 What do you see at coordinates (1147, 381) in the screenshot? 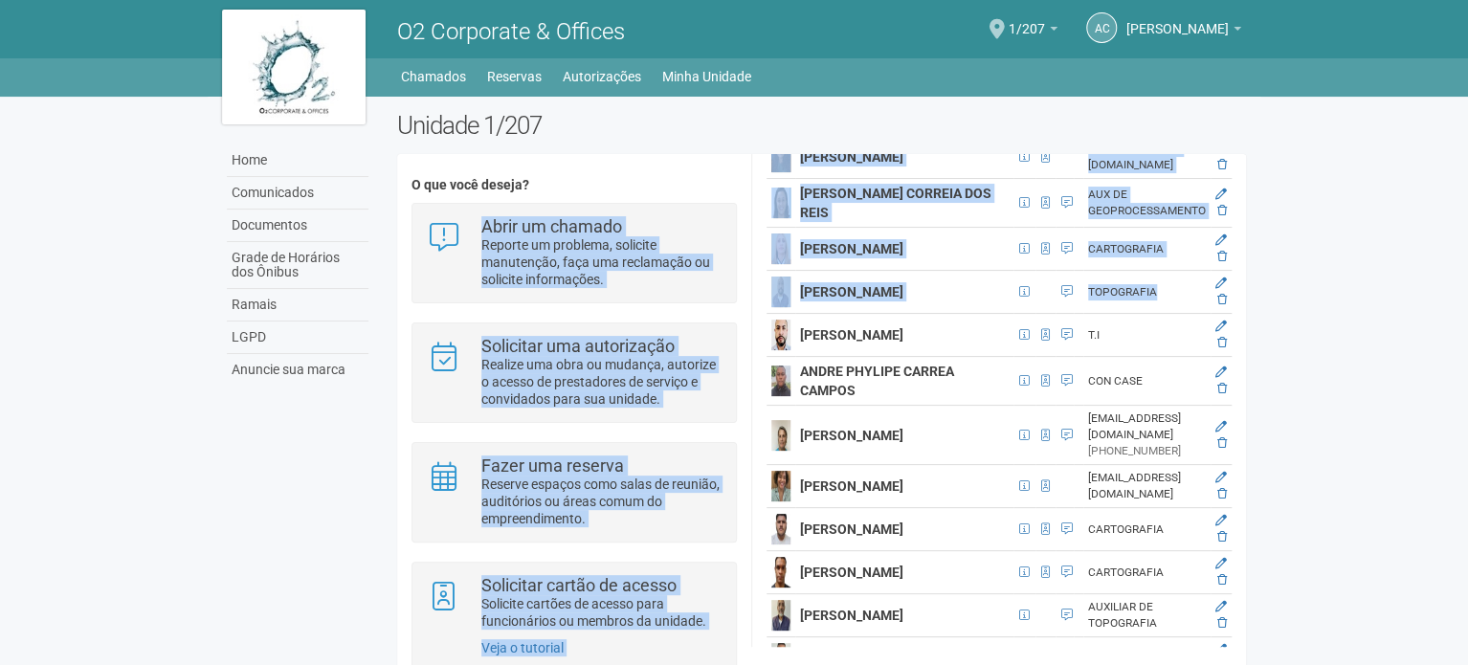
I see `div: CON CASE` at bounding box center [1147, 381].